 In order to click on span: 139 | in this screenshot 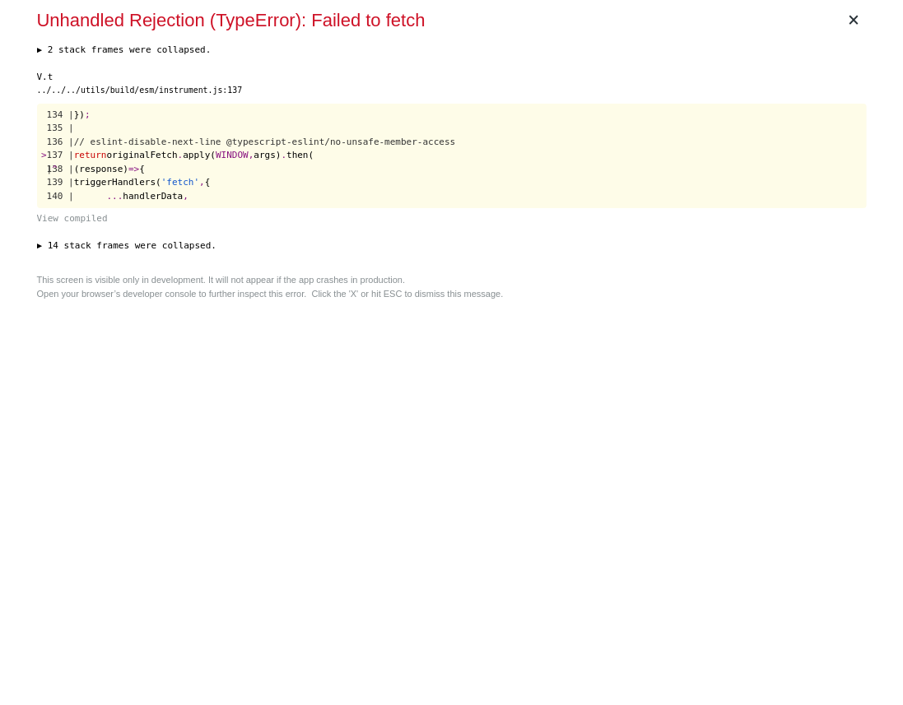, I will do `click(60, 182)`.